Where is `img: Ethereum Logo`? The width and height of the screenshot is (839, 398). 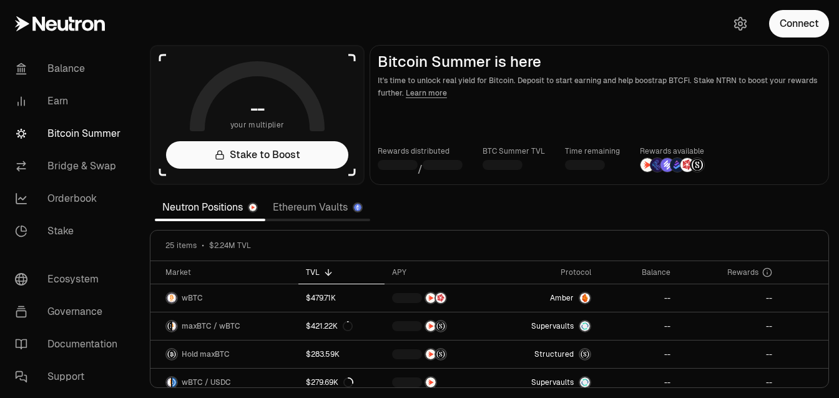 img: Ethereum Logo is located at coordinates (358, 207).